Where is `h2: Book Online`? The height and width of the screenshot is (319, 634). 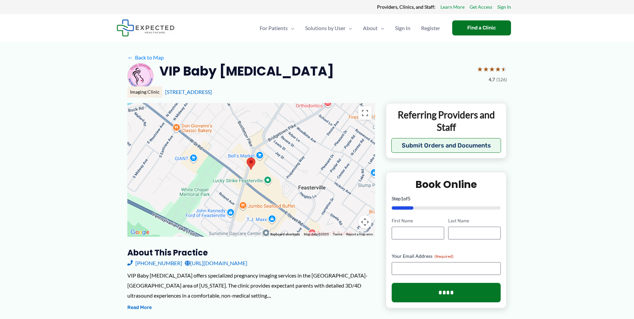 h2: Book Online is located at coordinates (446, 184).